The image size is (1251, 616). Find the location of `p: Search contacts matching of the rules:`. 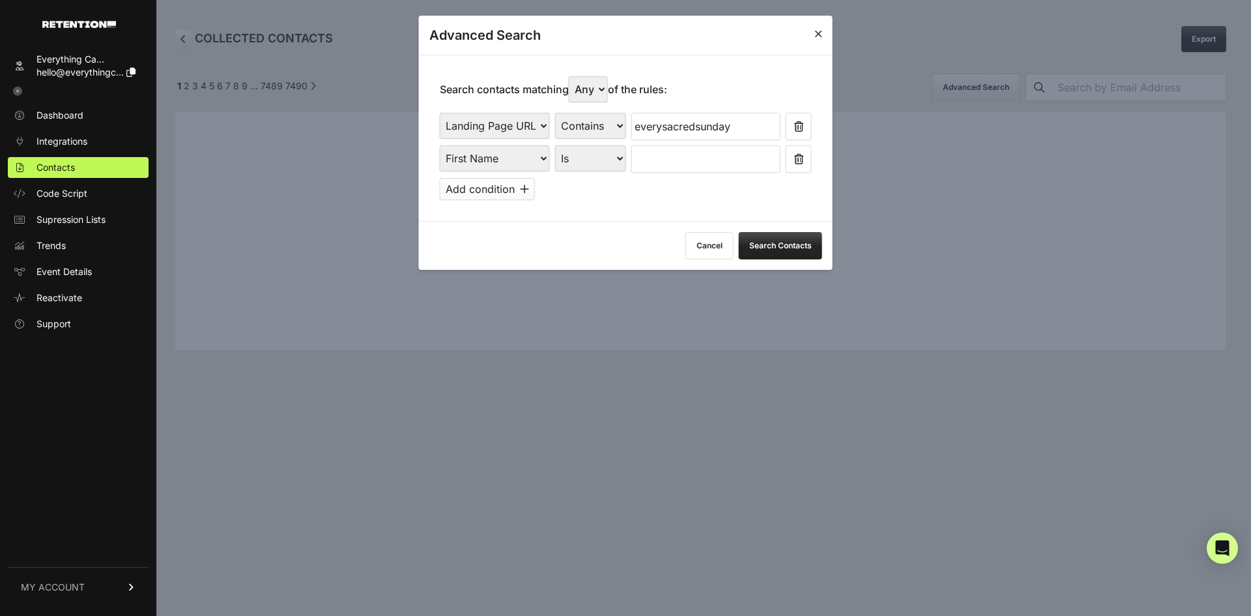

p: Search contacts matching of the rules: is located at coordinates (553, 89).